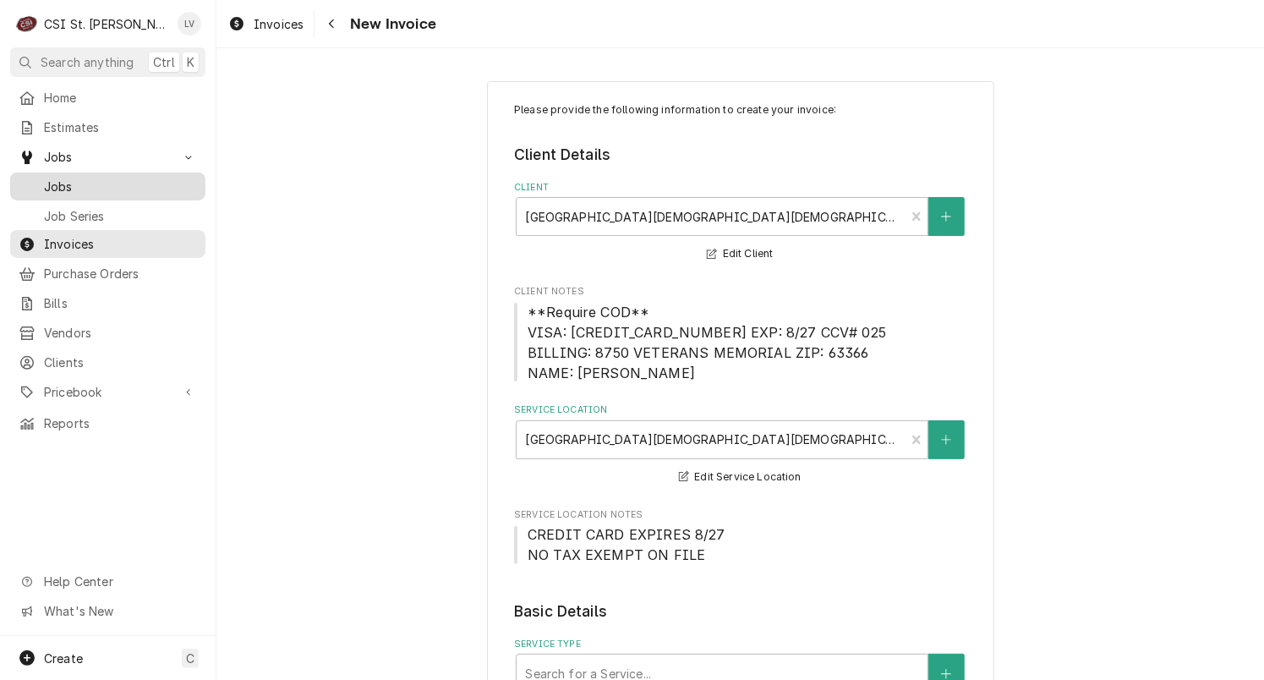 The width and height of the screenshot is (1264, 680). What do you see at coordinates (740, 188) in the screenshot?
I see `label: Client` at bounding box center [740, 188].